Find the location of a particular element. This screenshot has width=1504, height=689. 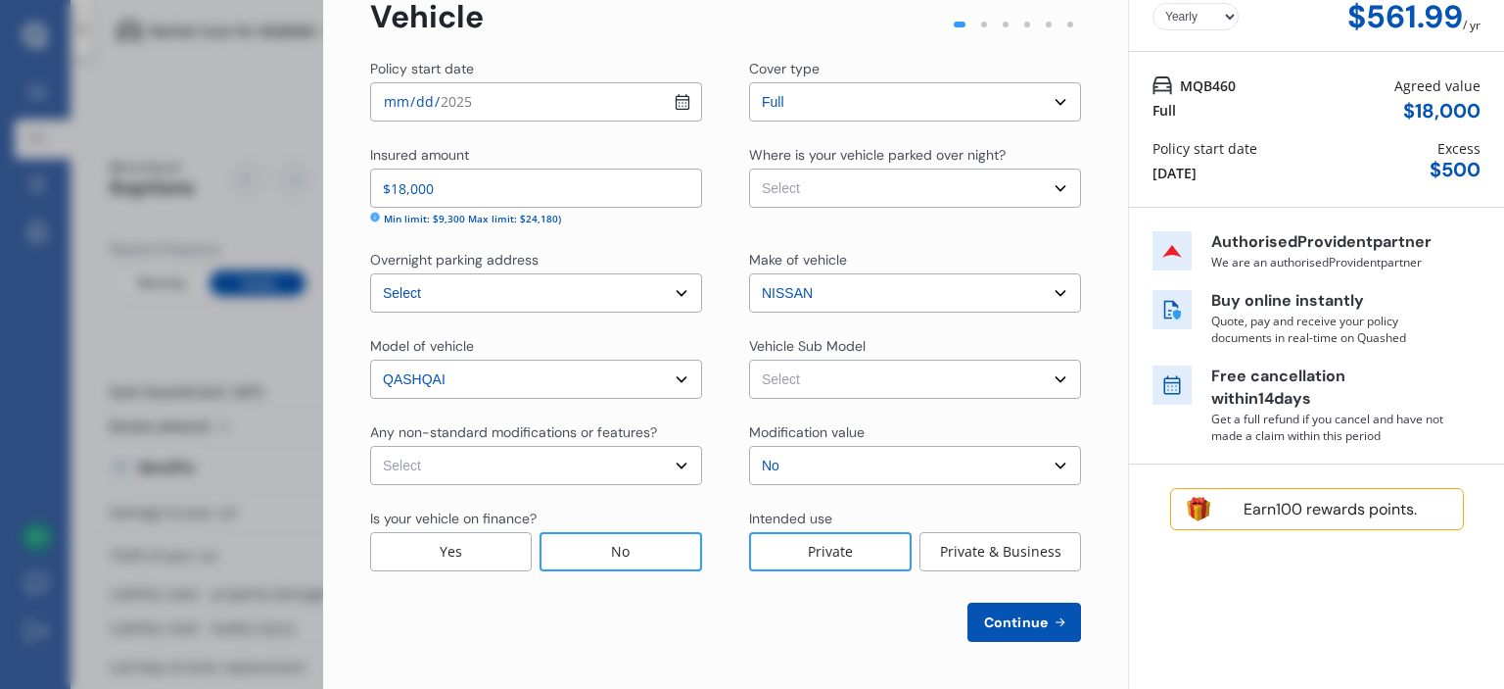

p: Get a full refund if you cancel and have not made a claim within this period is located at coordinates (1329, 427).